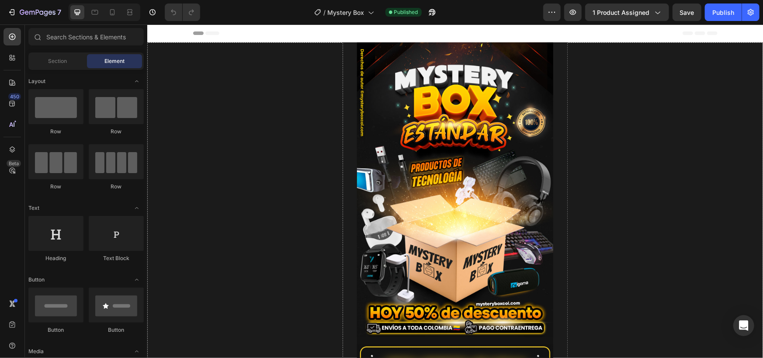 Image resolution: width=763 pixels, height=358 pixels. What do you see at coordinates (308, 165) in the screenshot?
I see `img: gempages_582430300051604120-a579399a-63c4-41b5-bfc9-ec3e6435f1ff.jpg` at bounding box center [308, 165].